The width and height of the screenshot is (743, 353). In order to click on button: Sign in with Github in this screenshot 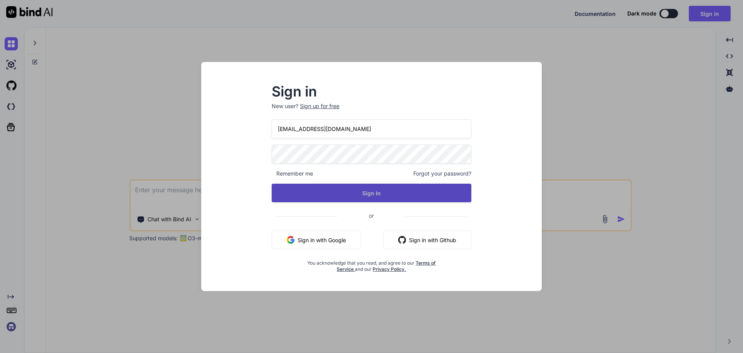, I will do `click(428, 240)`.